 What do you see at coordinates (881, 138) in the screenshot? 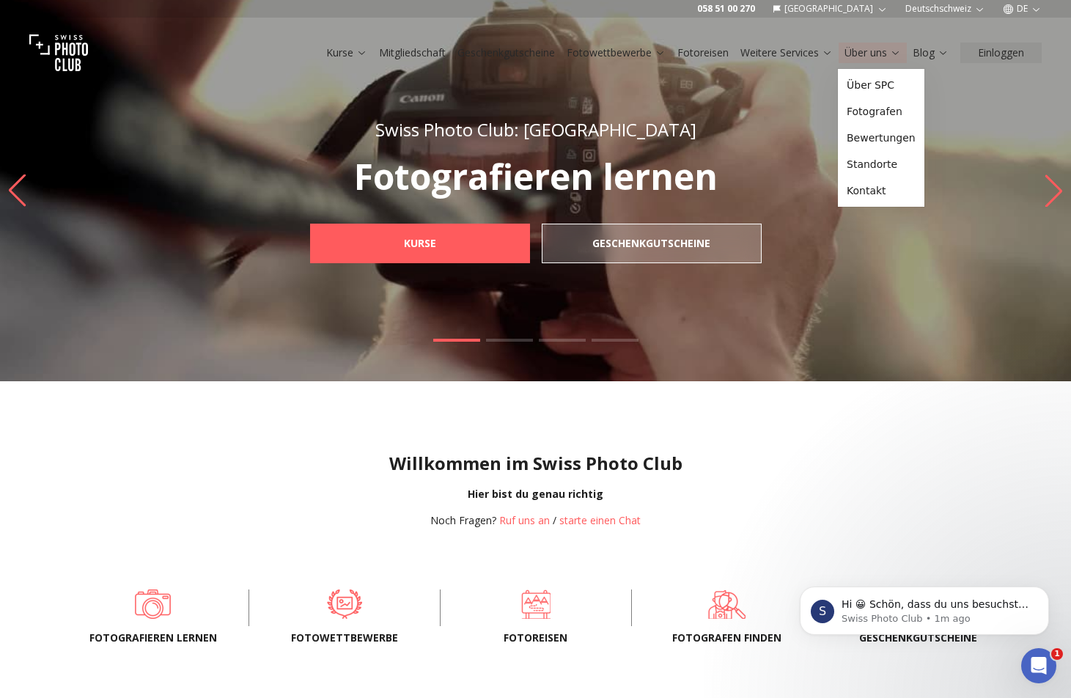
I see `a: Bewertungen` at bounding box center [881, 138].